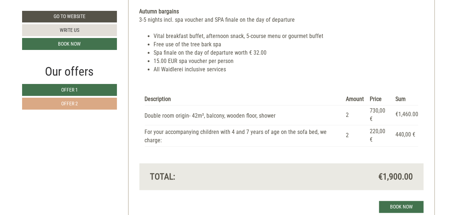 The width and height of the screenshot is (457, 215). Describe the element at coordinates (289, 45) in the screenshot. I see `li: Free use of the tree bark spa` at that location.